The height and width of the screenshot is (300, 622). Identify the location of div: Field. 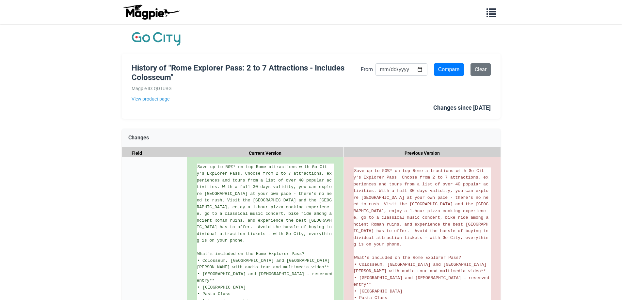
(154, 153).